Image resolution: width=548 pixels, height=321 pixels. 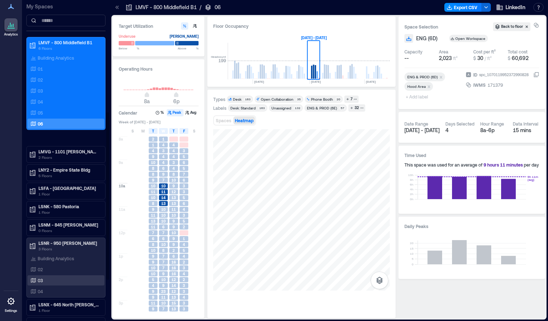 I want to click on div: Capacity, so click(x=413, y=52).